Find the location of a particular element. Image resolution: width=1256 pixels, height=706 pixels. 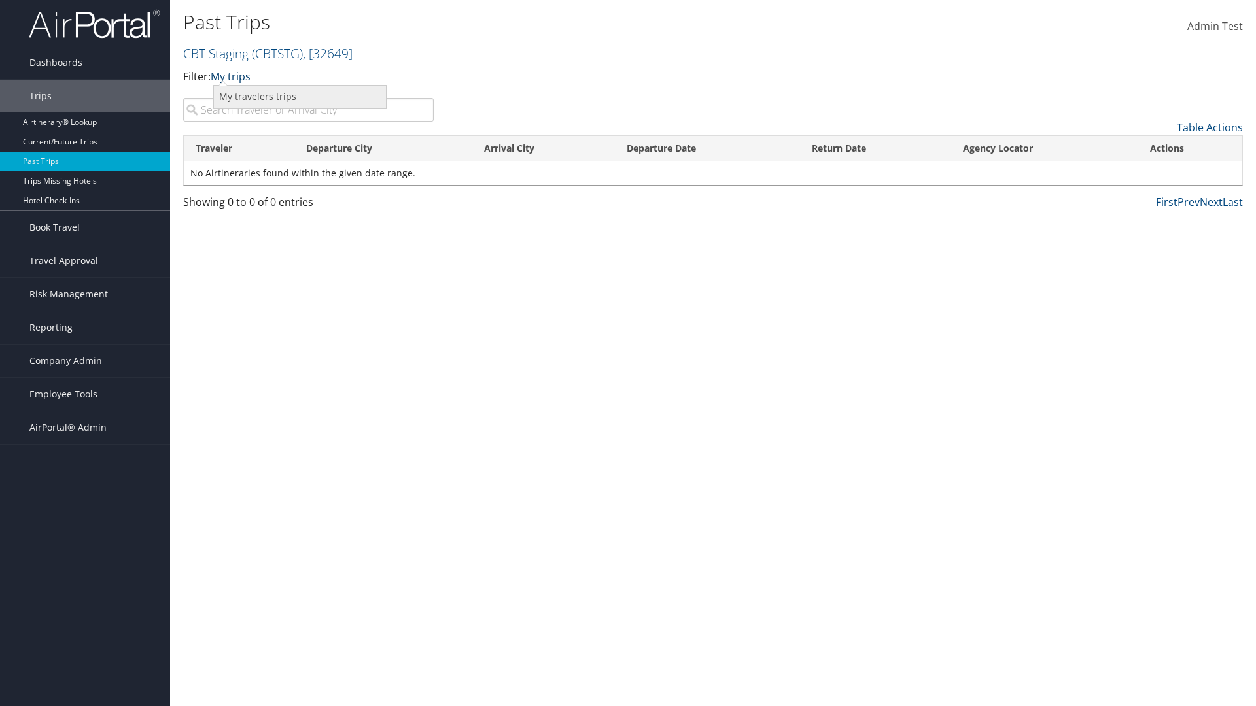

a: First is located at coordinates (1166, 202).